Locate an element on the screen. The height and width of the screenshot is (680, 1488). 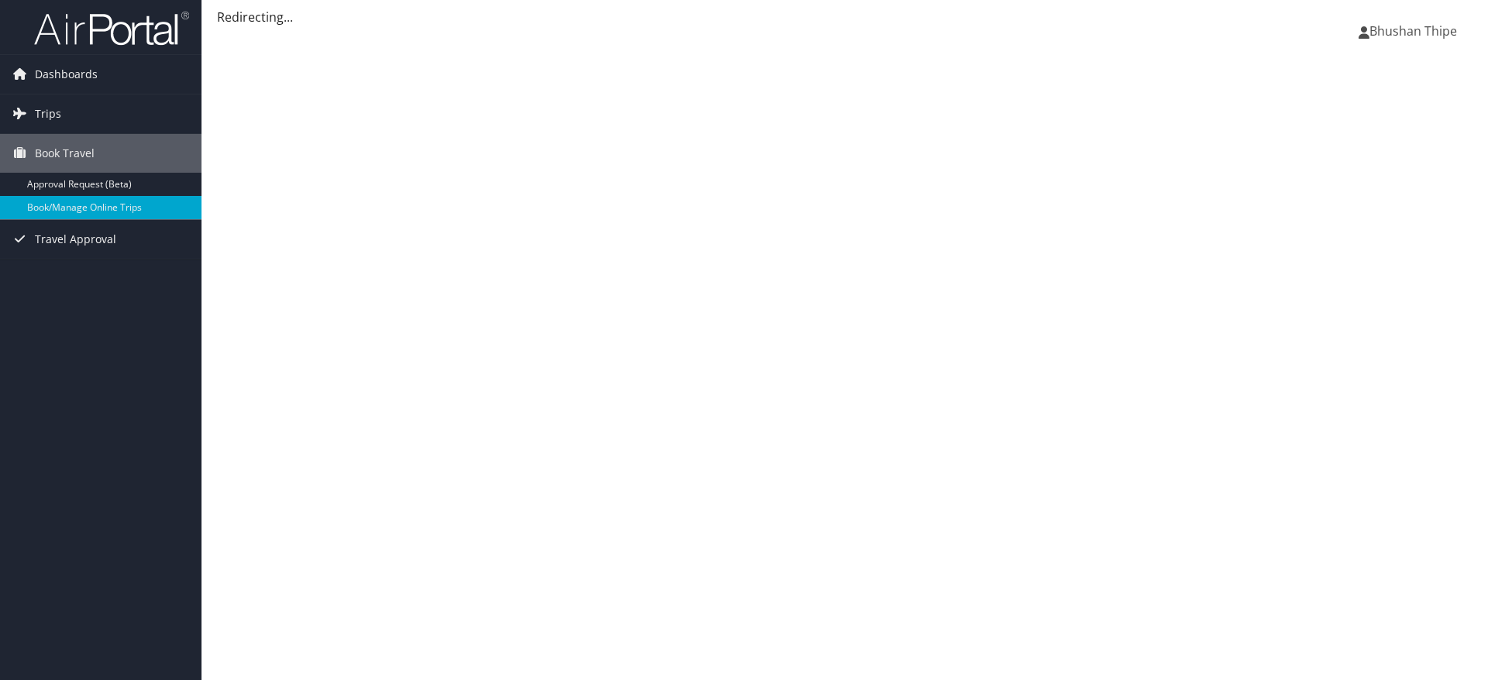
img: airportal-logo.png is located at coordinates (112, 28).